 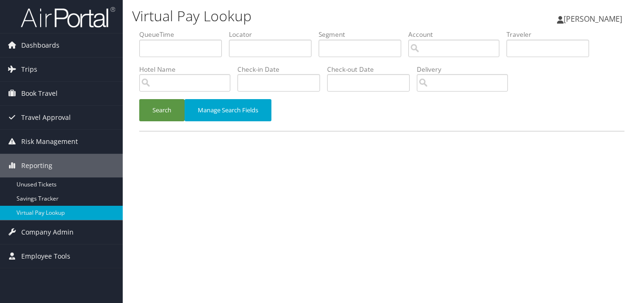 I want to click on label: Check-in Date, so click(x=282, y=69).